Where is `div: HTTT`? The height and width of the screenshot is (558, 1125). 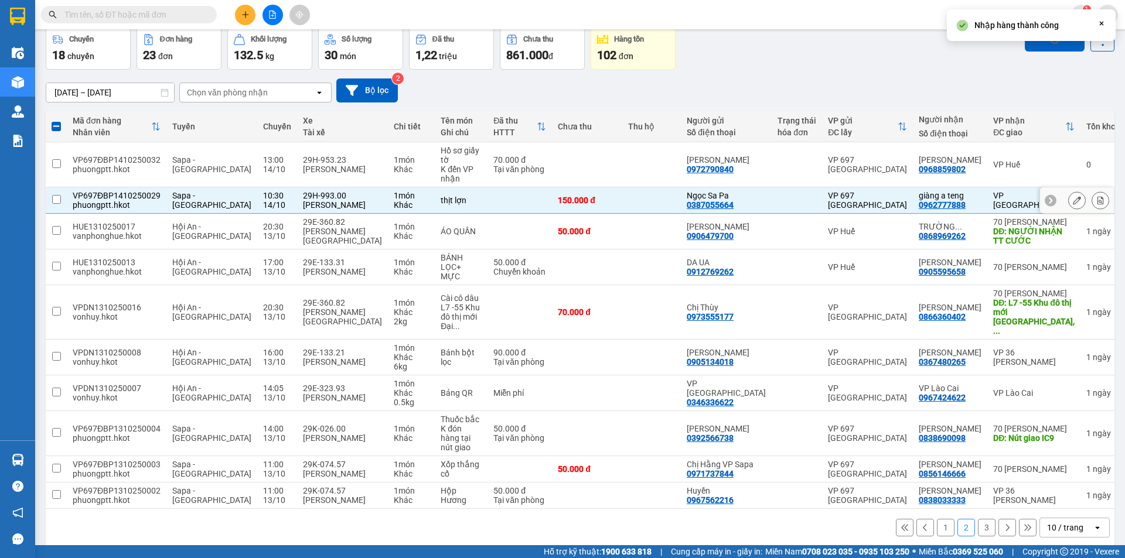 div: HTTT is located at coordinates (515, 132).